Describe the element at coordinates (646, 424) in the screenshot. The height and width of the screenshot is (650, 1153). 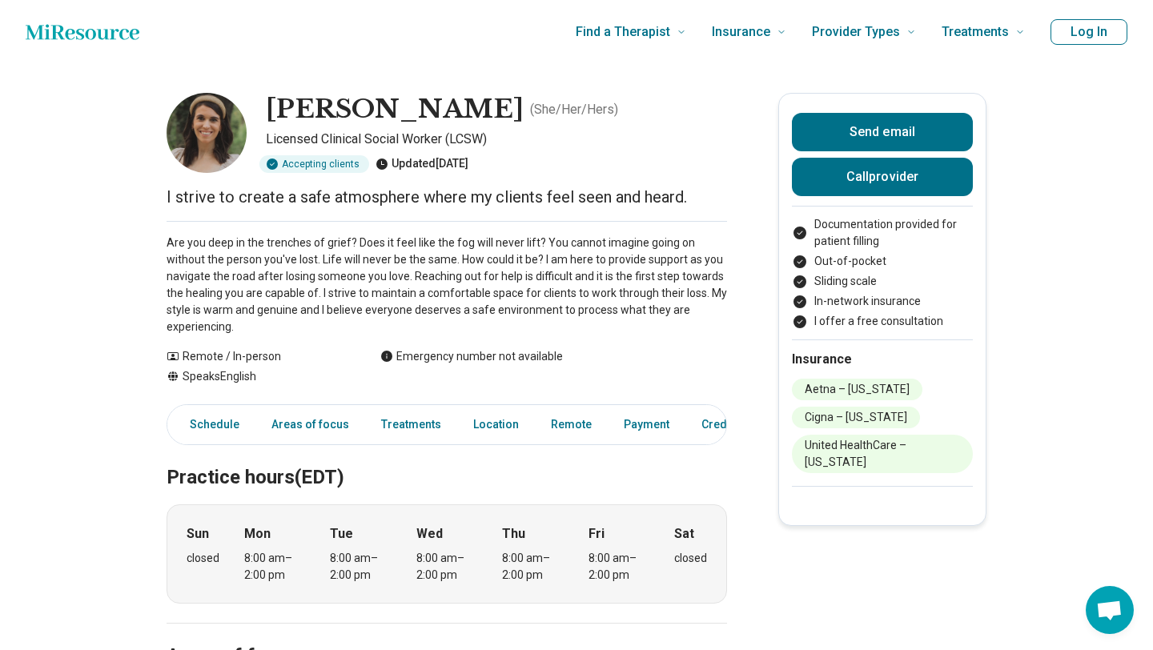
I see `a: Payment` at that location.